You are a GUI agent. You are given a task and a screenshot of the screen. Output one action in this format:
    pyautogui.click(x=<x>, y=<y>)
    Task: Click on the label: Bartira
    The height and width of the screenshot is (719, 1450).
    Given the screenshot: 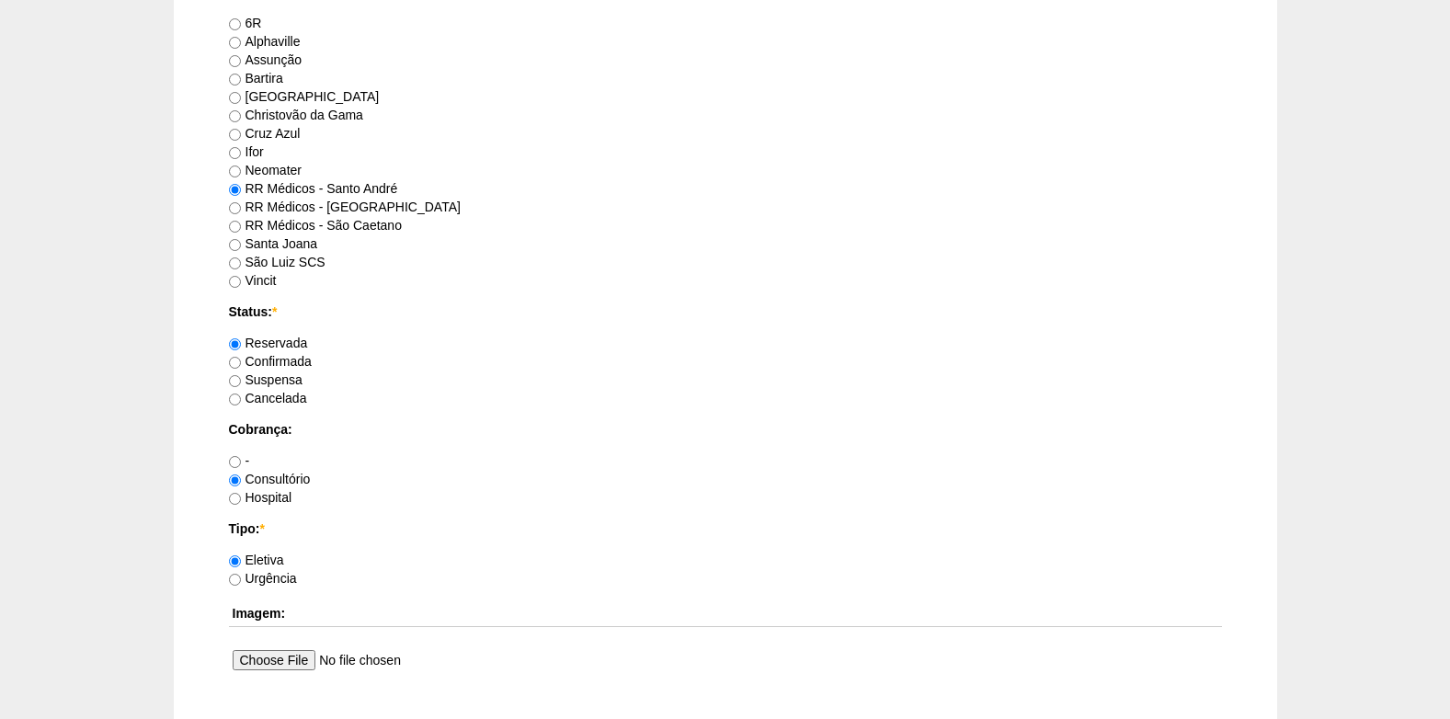 What is the action you would take?
    pyautogui.click(x=256, y=78)
    